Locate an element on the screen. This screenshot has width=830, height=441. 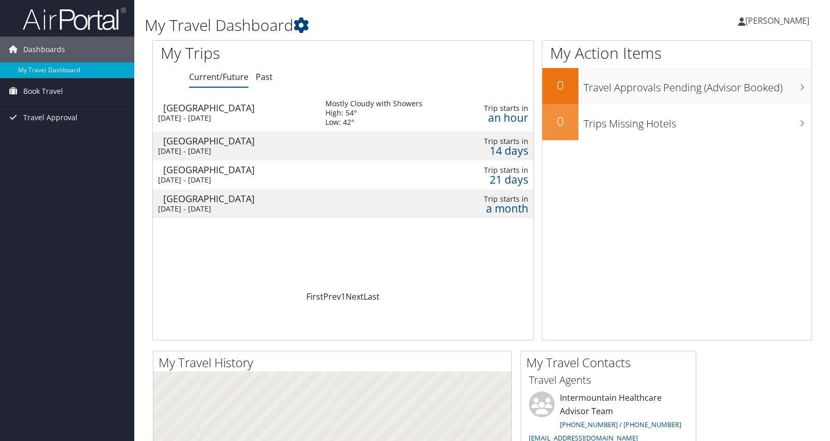
span: Book Travel is located at coordinates (43, 91).